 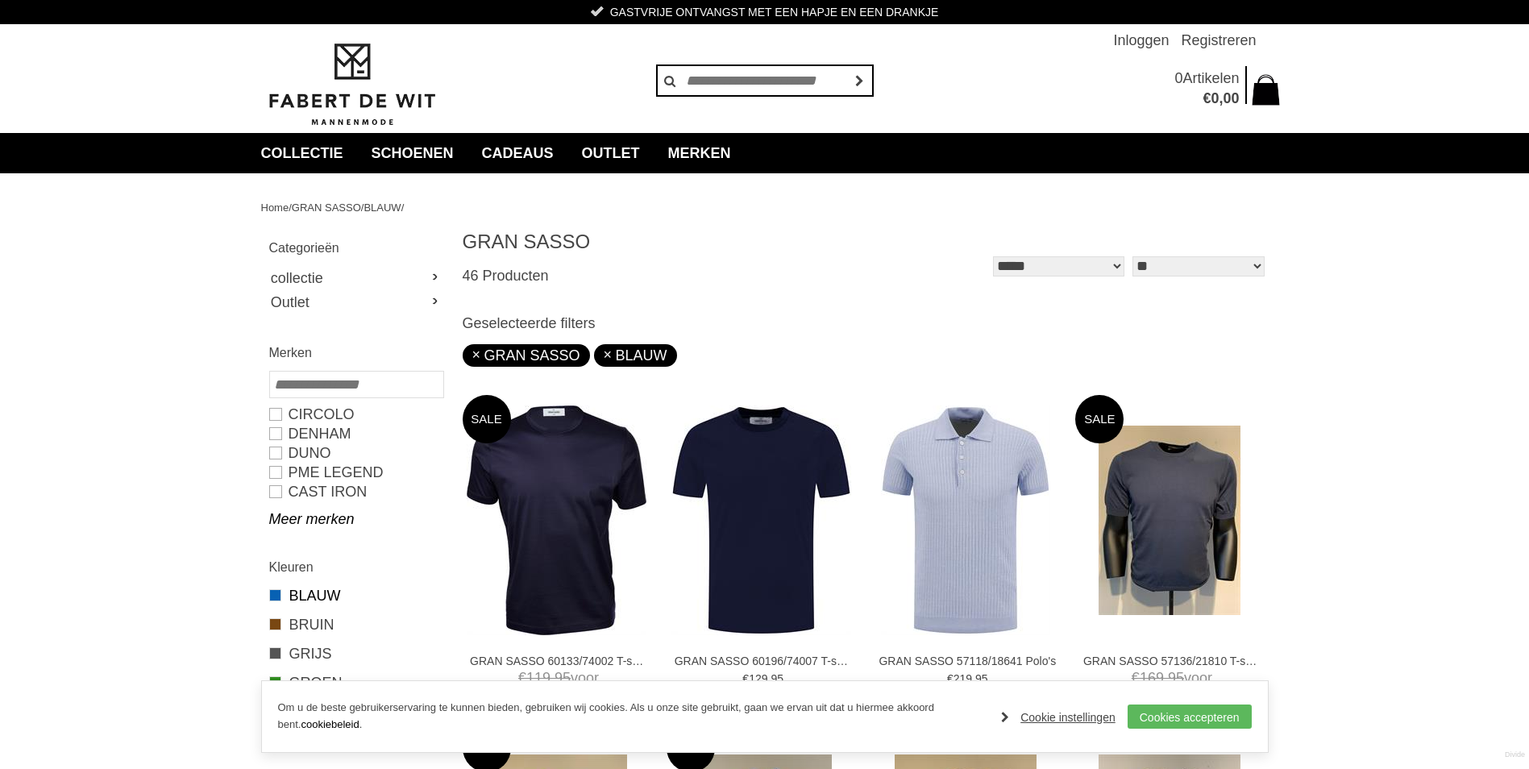 What do you see at coordinates (1141, 40) in the screenshot?
I see `a: Inloggen` at bounding box center [1141, 40].